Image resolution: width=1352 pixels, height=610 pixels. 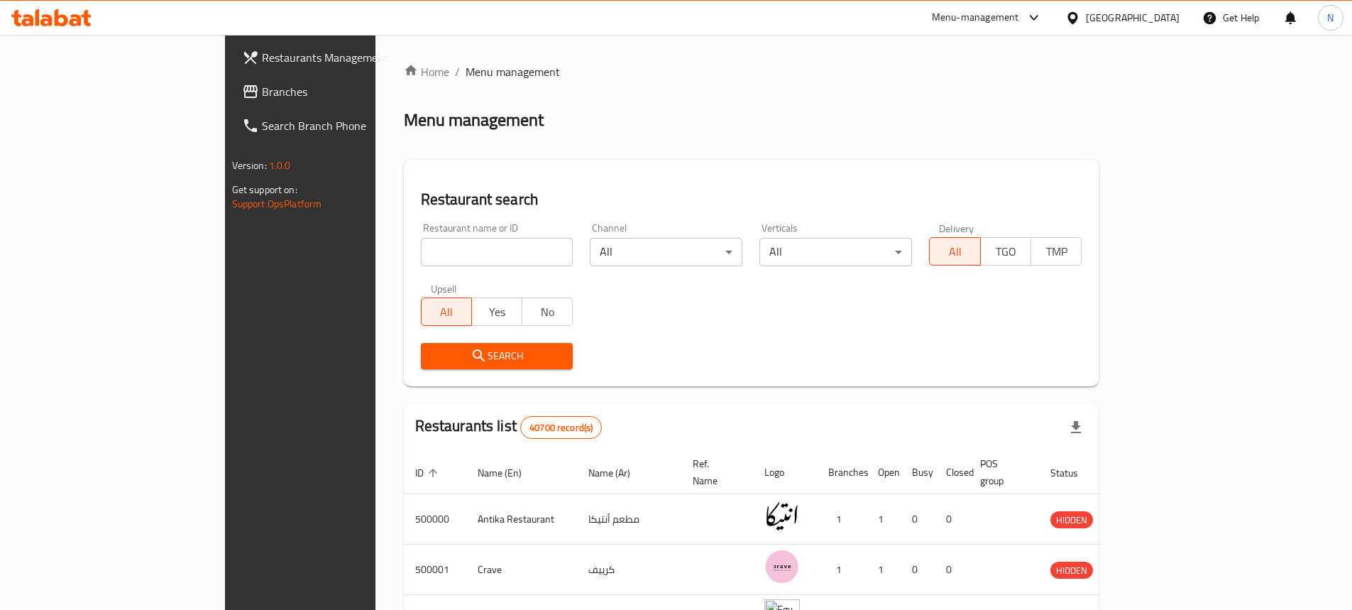 What do you see at coordinates (1056, 251) in the screenshot?
I see `button: TMP` at bounding box center [1056, 251].